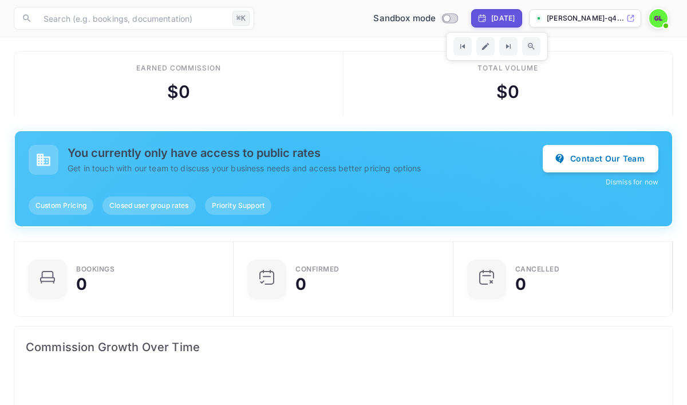 Image resolution: width=687 pixels, height=405 pixels. Describe the element at coordinates (305, 153) in the screenshot. I see `h5: You currently only have access to public rates` at that location.